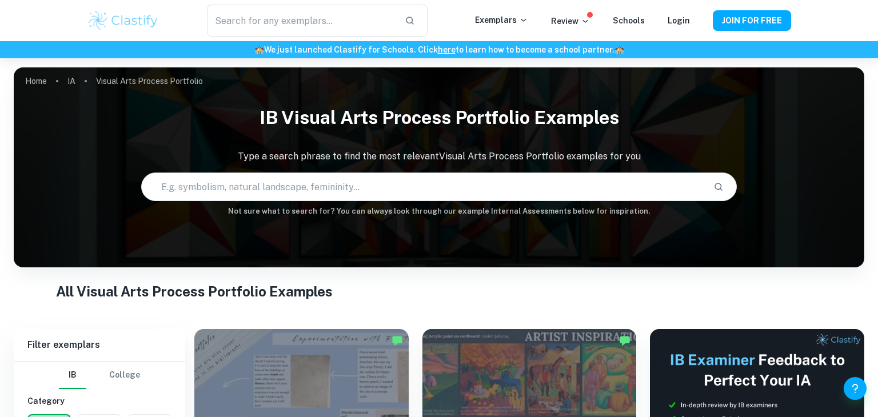  I want to click on a: JOIN FOR FREE, so click(752, 21).